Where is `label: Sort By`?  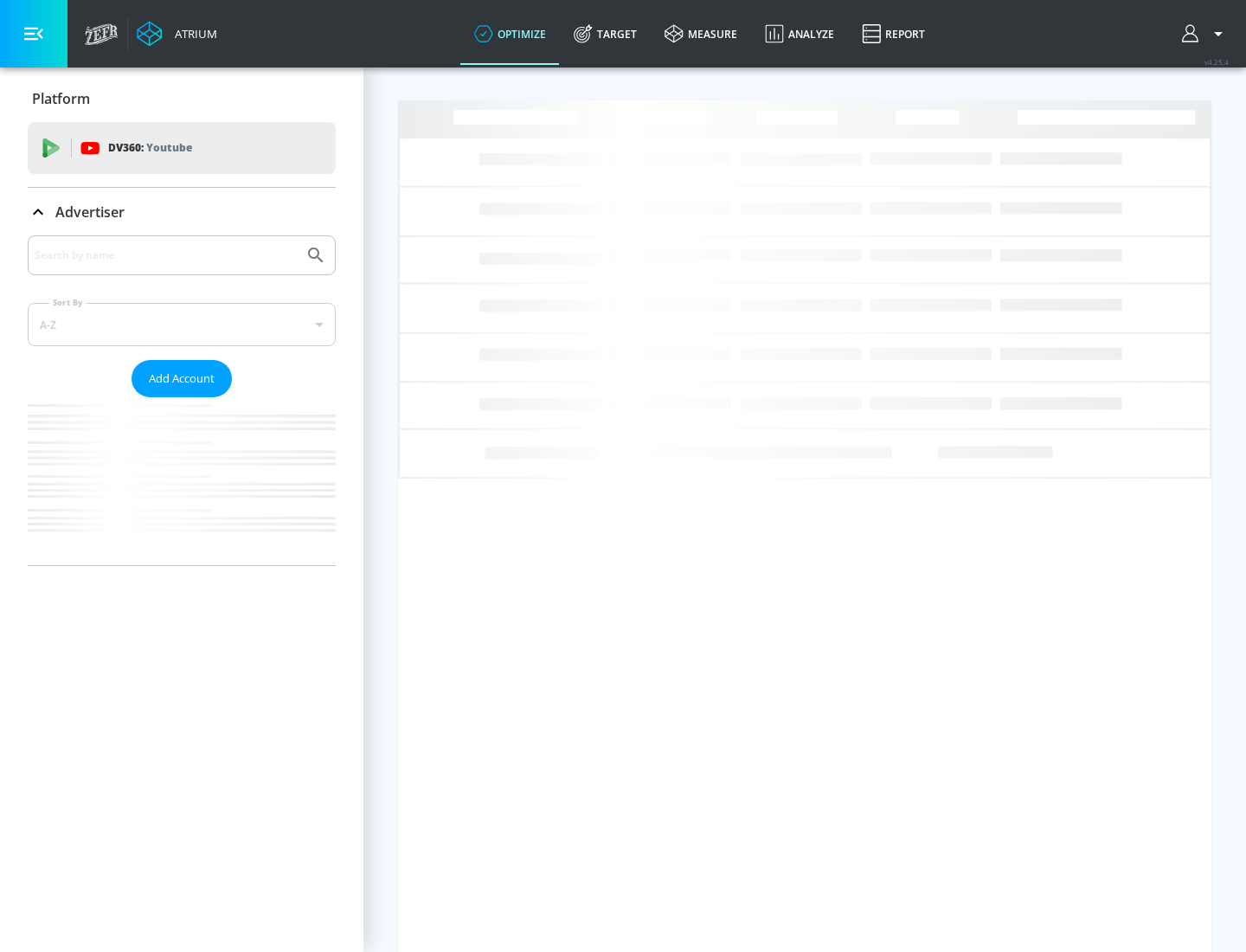 label: Sort By is located at coordinates (67, 302).